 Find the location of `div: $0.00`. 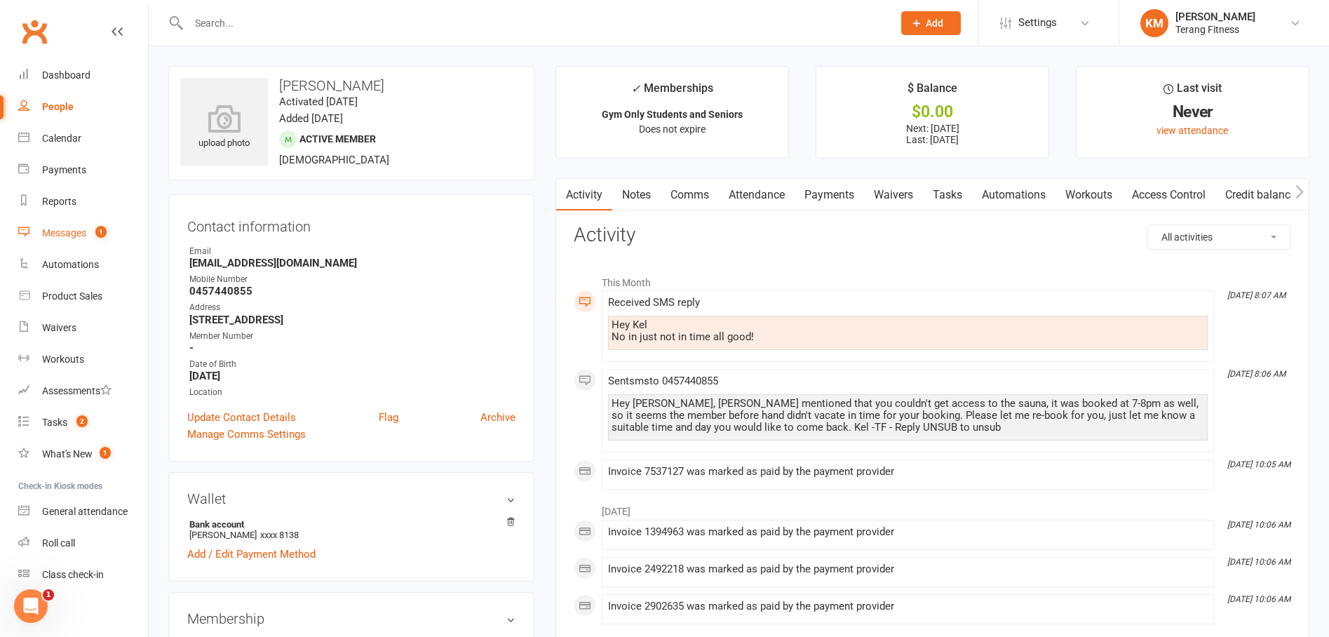

div: $0.00 is located at coordinates (932, 111).